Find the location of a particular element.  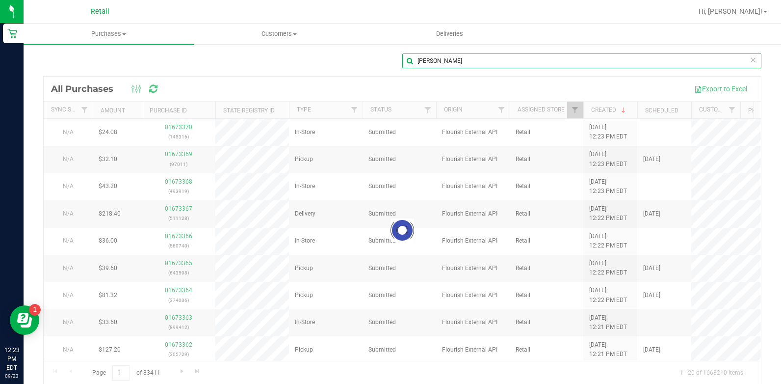

span: 1 is located at coordinates (6, 5).